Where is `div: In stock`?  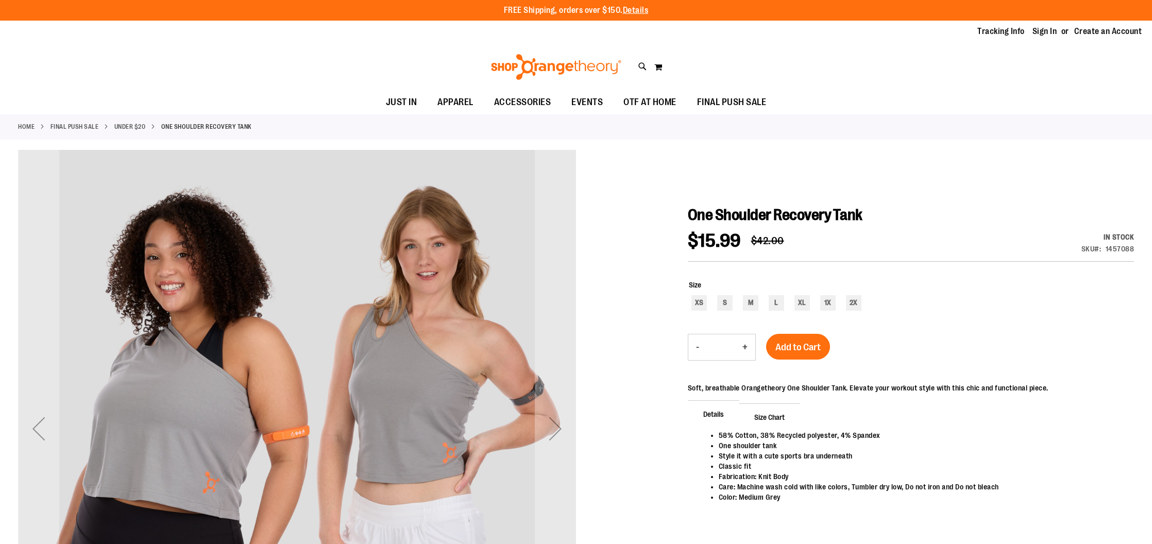
div: In stock is located at coordinates (1108, 237).